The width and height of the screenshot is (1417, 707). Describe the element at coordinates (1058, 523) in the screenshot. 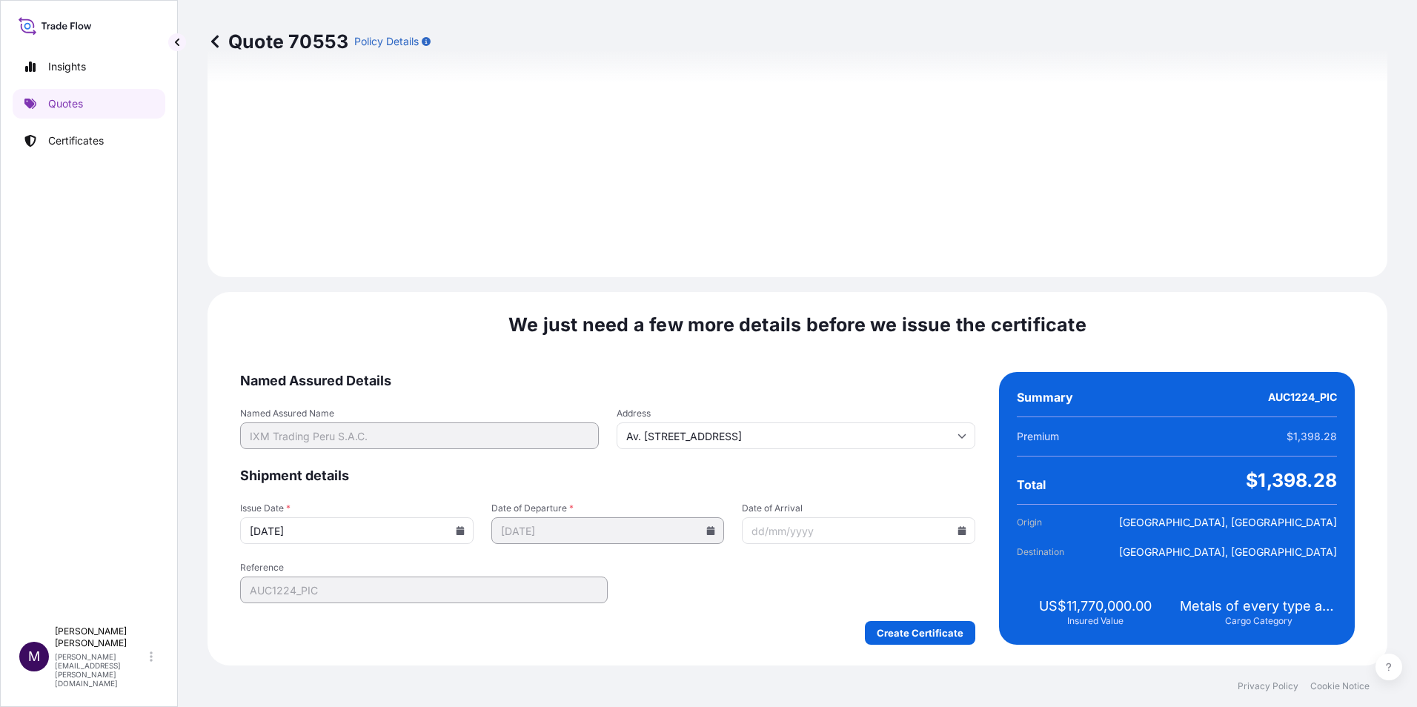

I see `span: Origin` at that location.